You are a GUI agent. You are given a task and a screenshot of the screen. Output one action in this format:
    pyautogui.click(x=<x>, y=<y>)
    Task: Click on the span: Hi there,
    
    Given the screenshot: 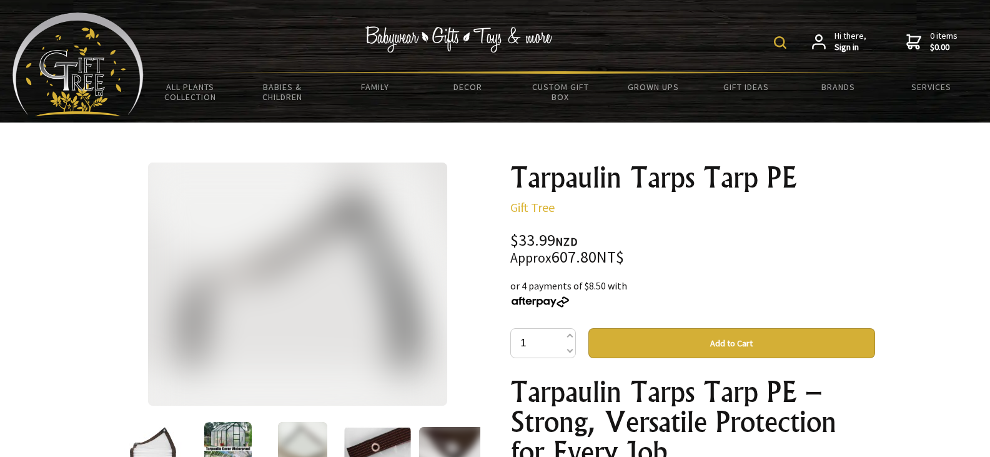 What is the action you would take?
    pyautogui.click(x=850, y=41)
    